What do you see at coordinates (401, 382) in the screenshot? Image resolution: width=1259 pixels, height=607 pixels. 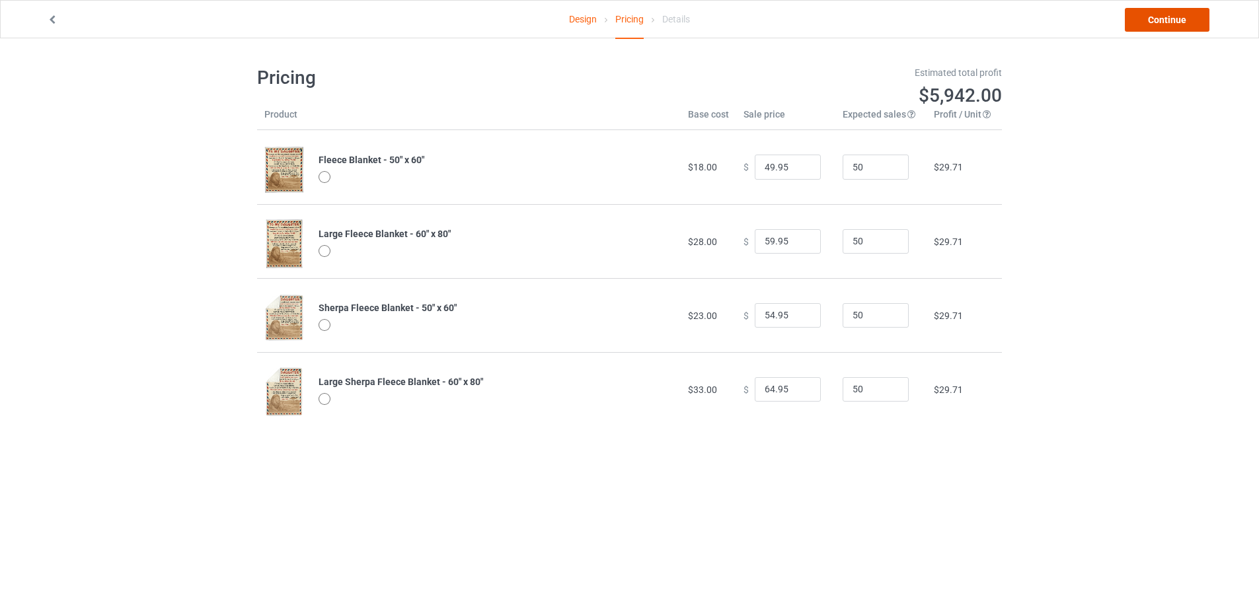 I see `b: Large Sherpa Fleece Blanket - 60" x 80"` at bounding box center [401, 382].